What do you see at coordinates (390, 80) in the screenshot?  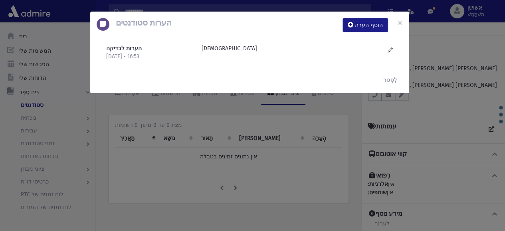 I see `font: לִסְגוֹר` at bounding box center [390, 80].